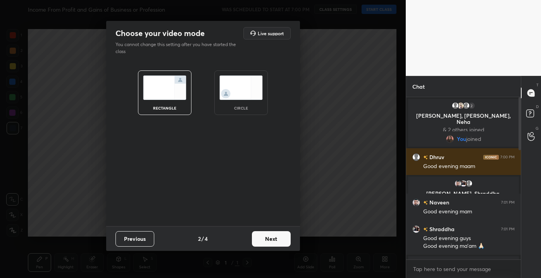 This screenshot has width=541, height=278. I want to click on div: 7:00 PM, so click(508, 157).